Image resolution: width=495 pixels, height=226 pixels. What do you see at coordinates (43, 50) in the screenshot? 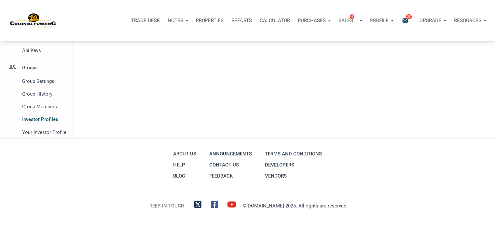
I see `span: Api keys` at bounding box center [43, 50].